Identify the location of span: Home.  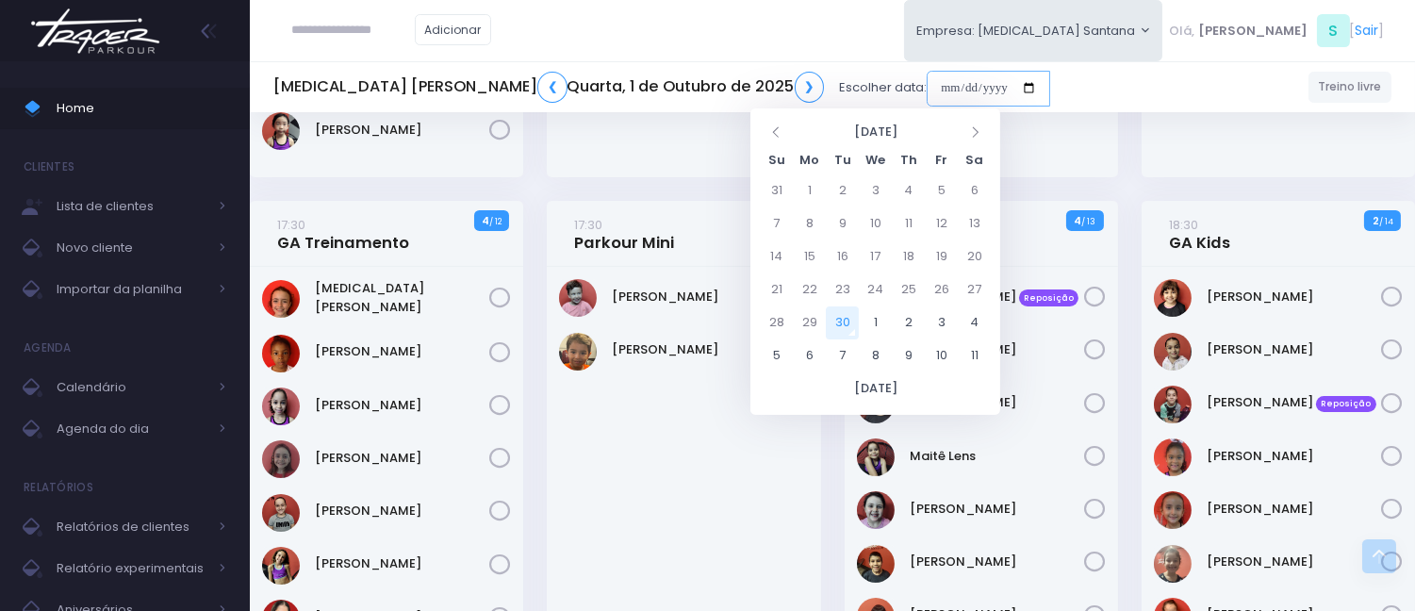
(141, 108).